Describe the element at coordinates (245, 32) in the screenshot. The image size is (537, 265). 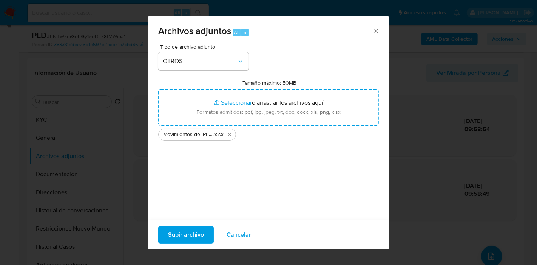
I see `span: a` at that location.